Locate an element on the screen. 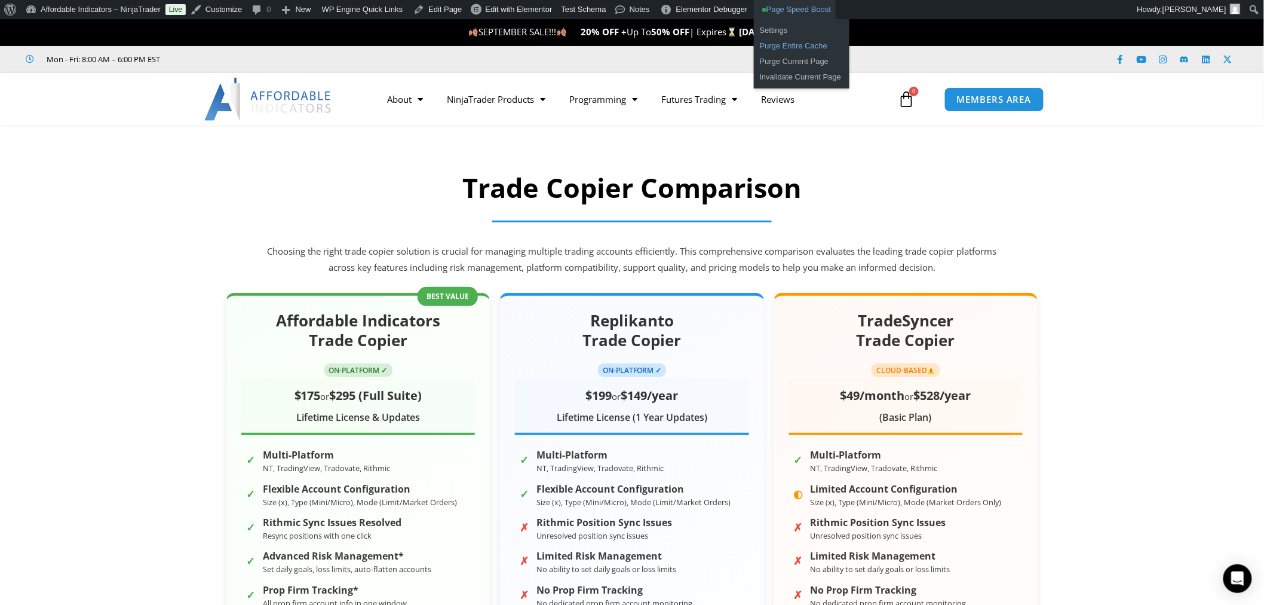 Image resolution: width=1264 pixels, height=605 pixels. a: About is located at coordinates (405, 99).